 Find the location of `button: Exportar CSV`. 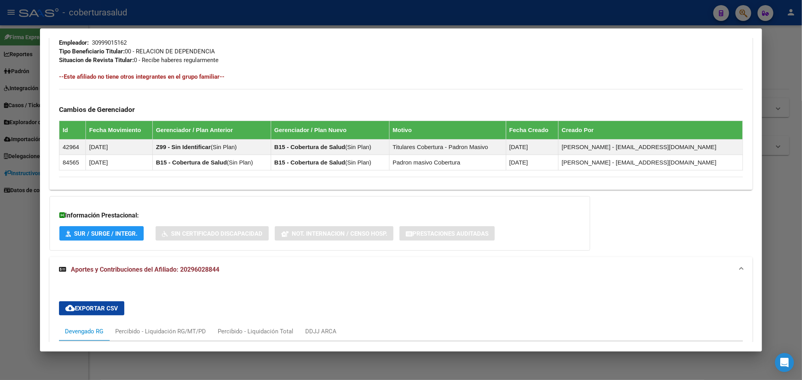

button: Exportar CSV is located at coordinates (91, 309).